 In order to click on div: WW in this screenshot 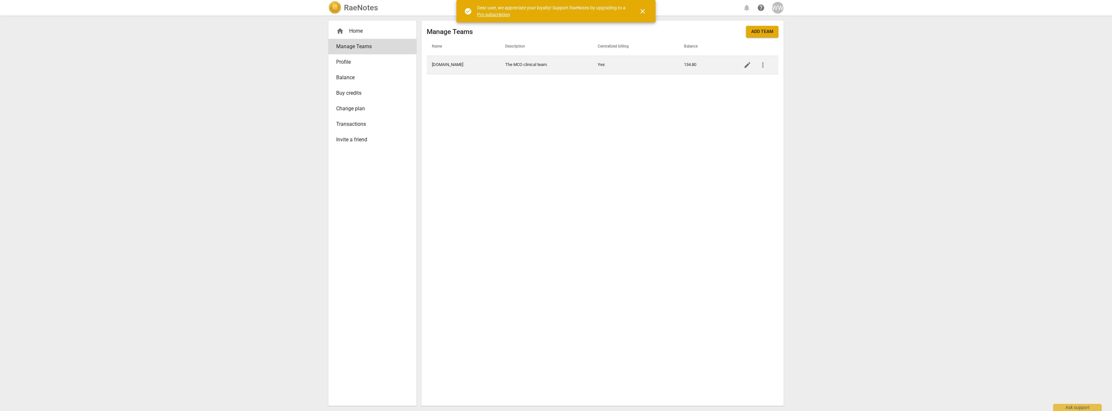, I will do `click(777, 8)`.